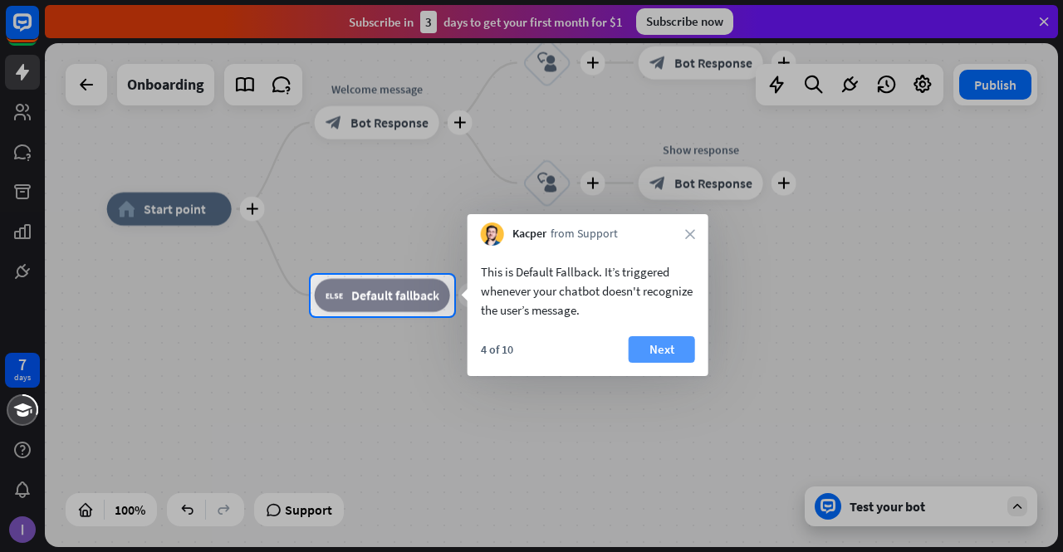  What do you see at coordinates (662, 350) in the screenshot?
I see `button: Next` at bounding box center [662, 350].